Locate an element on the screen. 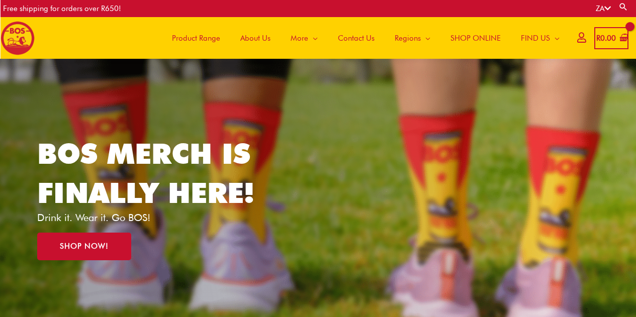  bdi: 0.00 is located at coordinates (606, 38).